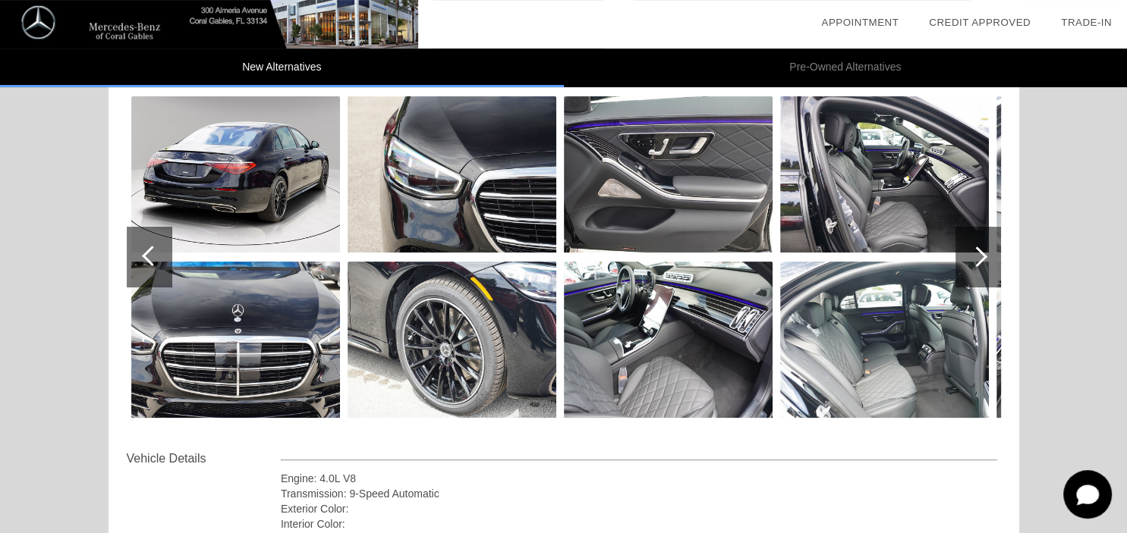 Image resolution: width=1127 pixels, height=533 pixels. Describe the element at coordinates (979, 22) in the screenshot. I see `a: Credit Approved` at that location.